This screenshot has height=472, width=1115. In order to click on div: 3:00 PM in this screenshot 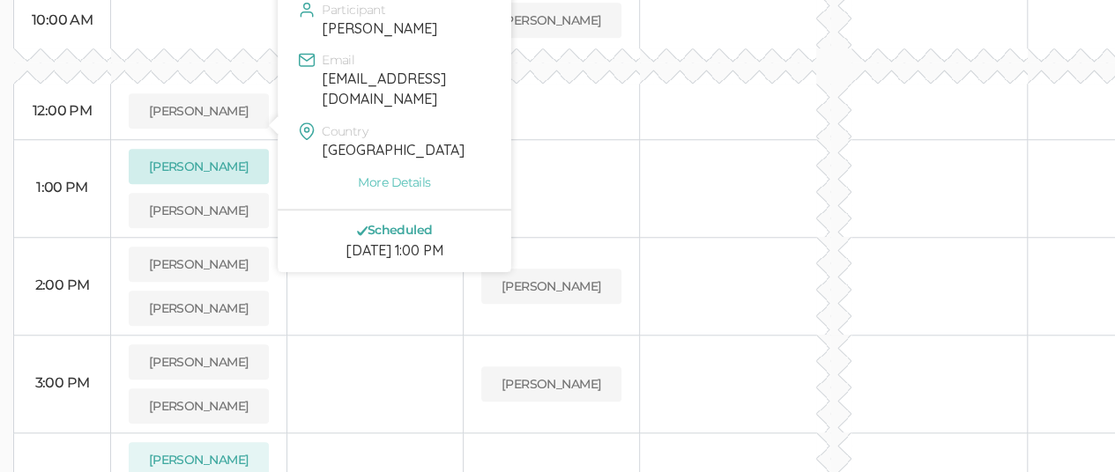, I will do `click(62, 383)`.